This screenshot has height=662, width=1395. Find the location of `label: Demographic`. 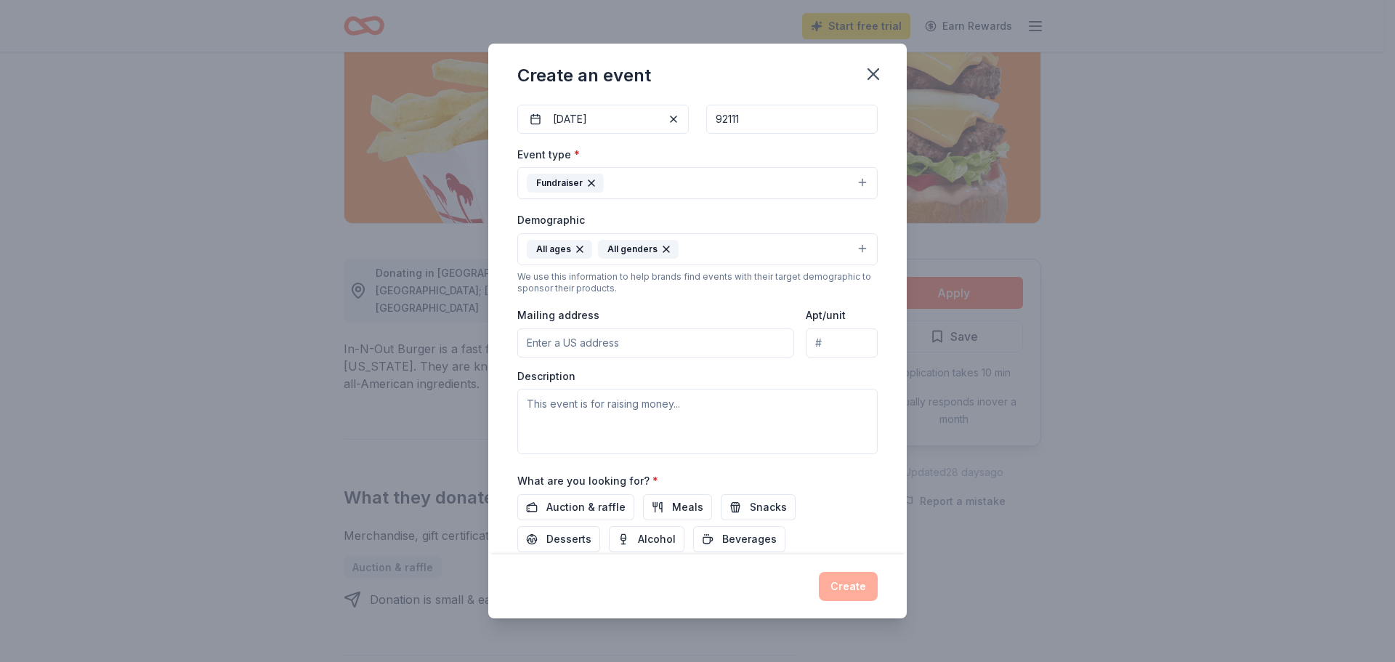

label: Demographic is located at coordinates (551, 220).